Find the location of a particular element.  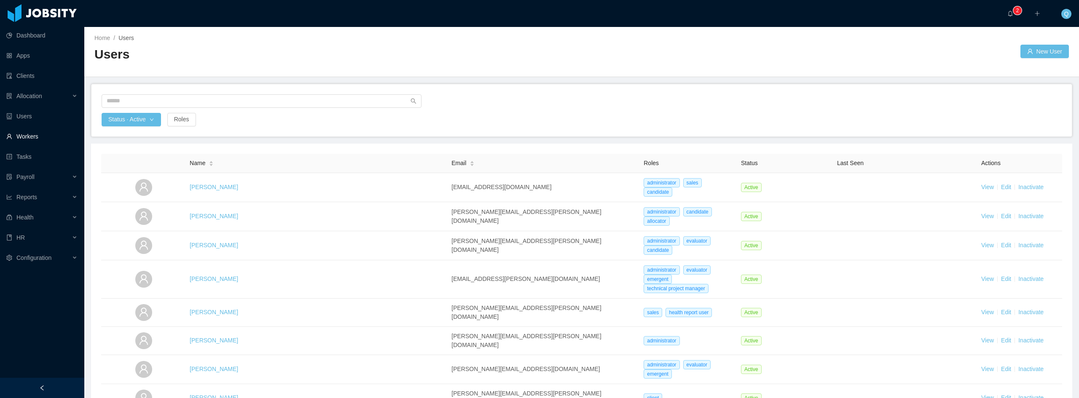

i: icon: setting is located at coordinates (9, 258).